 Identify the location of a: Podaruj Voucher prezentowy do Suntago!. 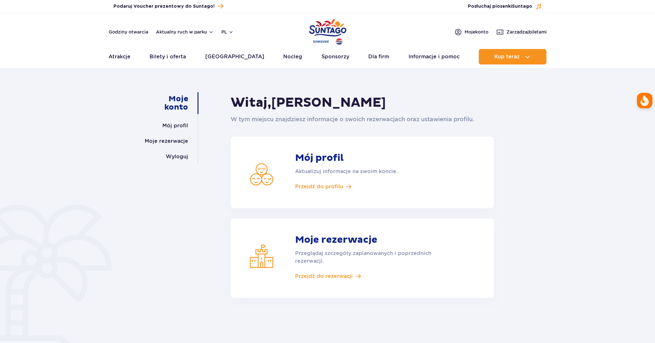
(168, 6).